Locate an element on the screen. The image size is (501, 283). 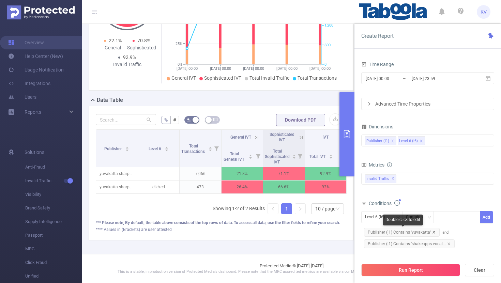
p: 93% is located at coordinates (326, 187).